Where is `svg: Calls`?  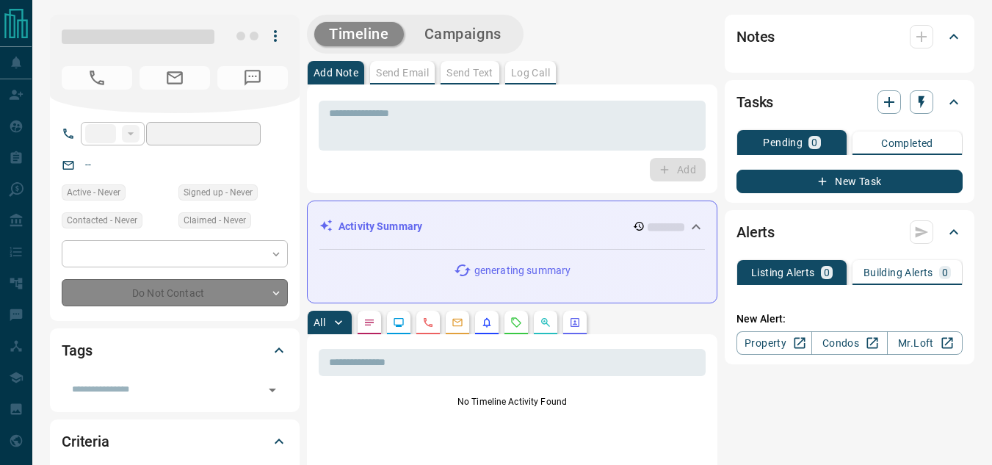
svg: Calls is located at coordinates (428, 322).